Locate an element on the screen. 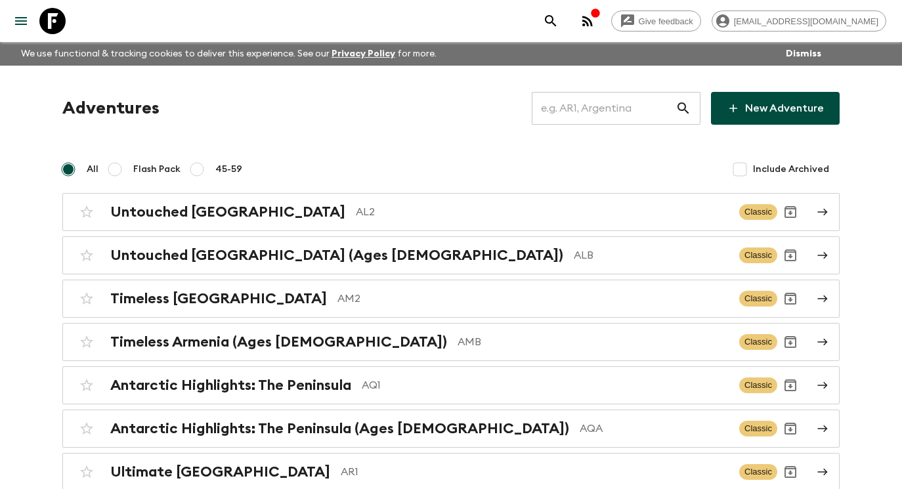 The image size is (902, 489). p: ALB is located at coordinates (651, 255).